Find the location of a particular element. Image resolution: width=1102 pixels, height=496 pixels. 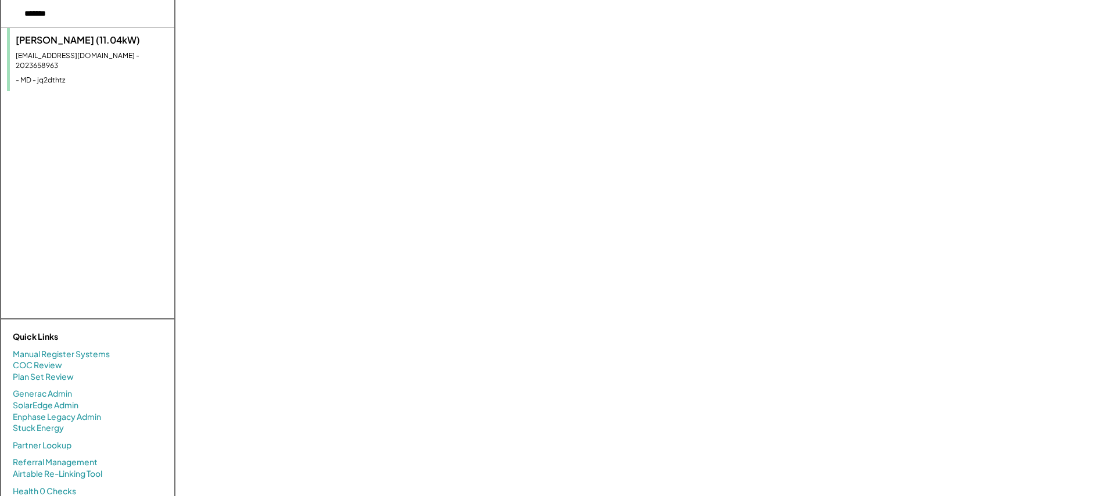

a: Airtable Re-Linking Tool is located at coordinates (58, 474).